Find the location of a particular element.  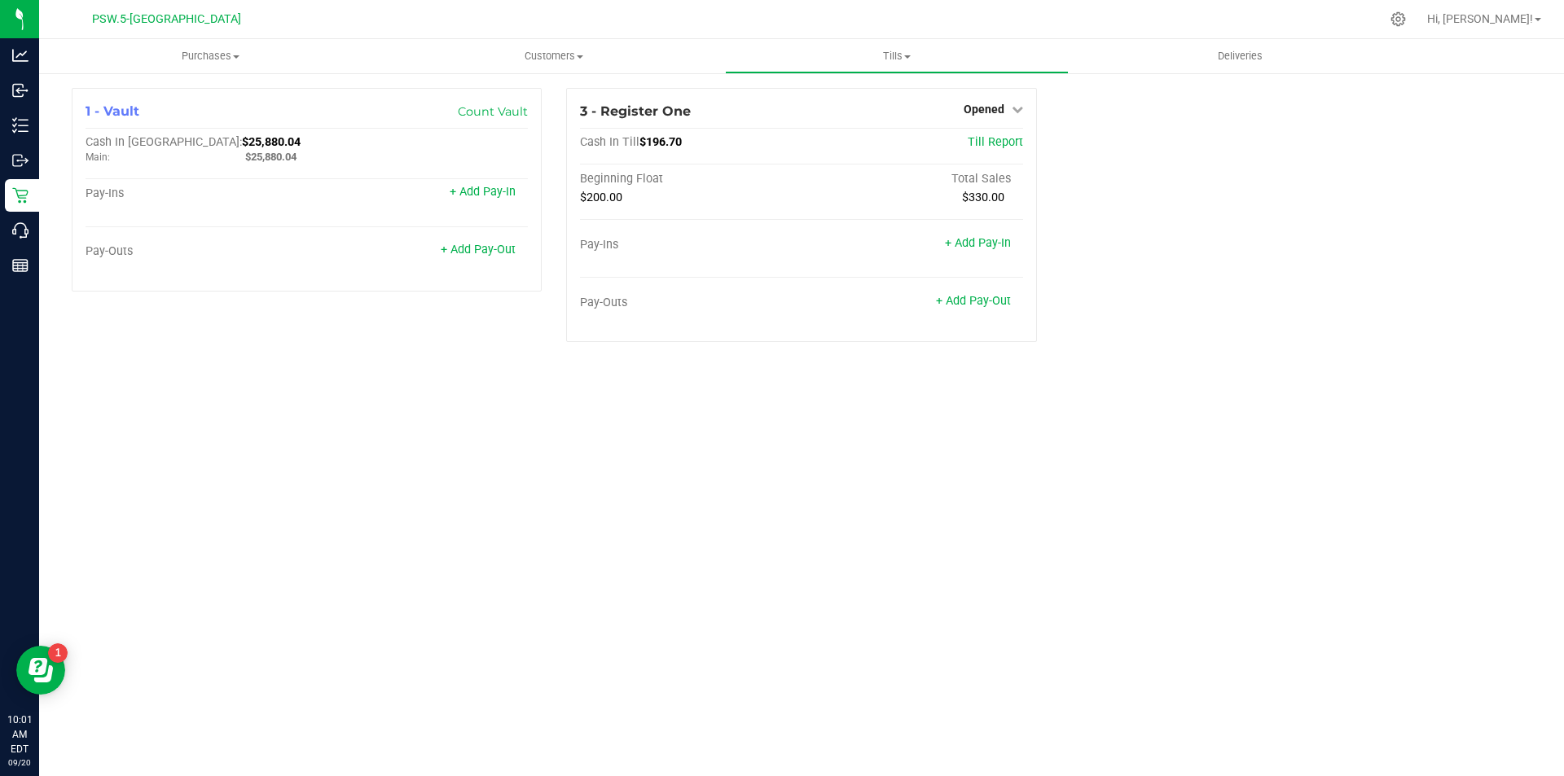

inline-svg: Outbound is located at coordinates (20, 160).